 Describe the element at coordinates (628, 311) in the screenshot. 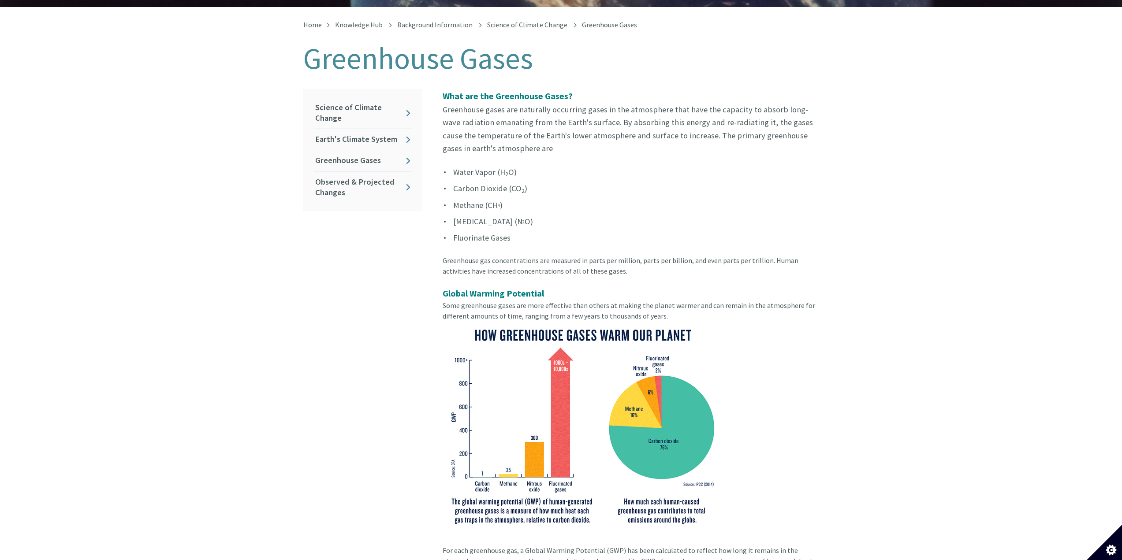

I see `span: Some greenhouse gases are more effective than others at making the planet warmer and can remain i...` at that location.